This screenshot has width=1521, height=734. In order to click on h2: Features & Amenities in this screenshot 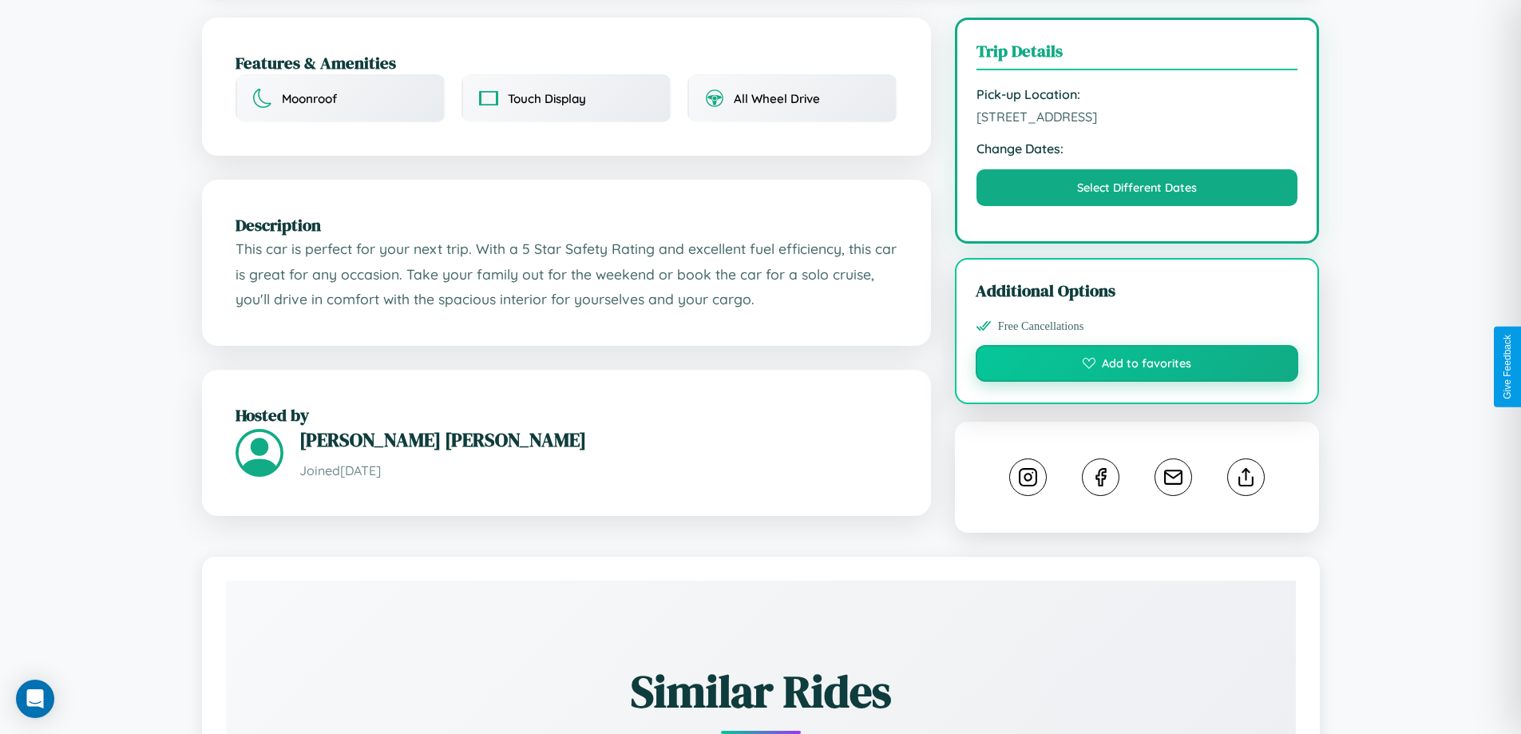, I will do `click(566, 62)`.